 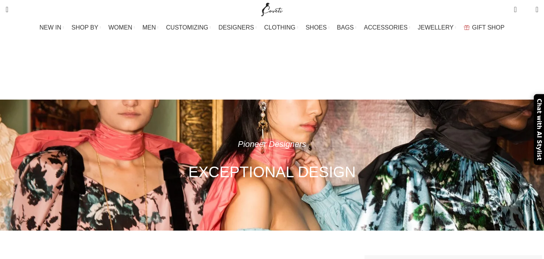 I want to click on span: BAGS, so click(x=346, y=27).